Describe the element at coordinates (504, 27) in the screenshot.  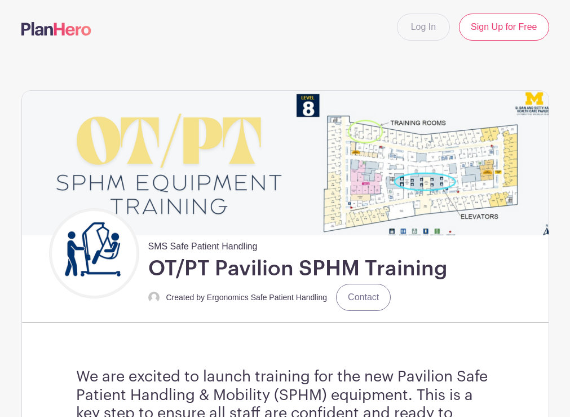
I see `a: Sign Up for Free` at that location.